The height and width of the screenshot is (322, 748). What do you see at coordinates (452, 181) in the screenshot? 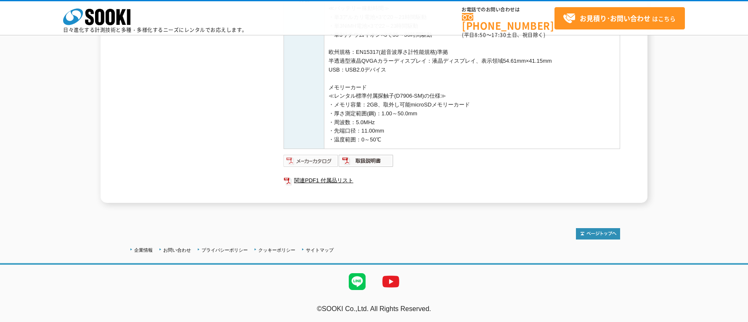
I see `a: 関連PDF1 付属品リスト` at bounding box center [452, 181].